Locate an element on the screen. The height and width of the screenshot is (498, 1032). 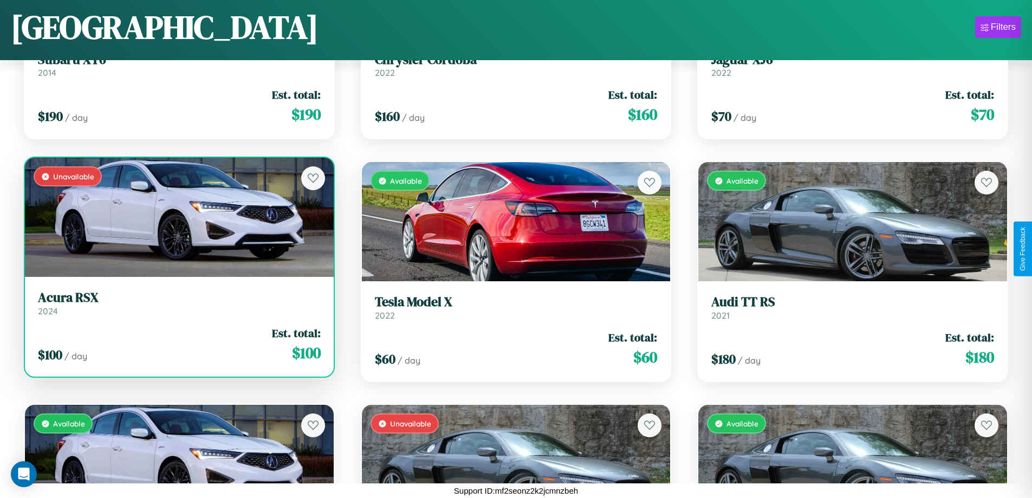
h3: Chrysler Cordoba is located at coordinates (516, 60).